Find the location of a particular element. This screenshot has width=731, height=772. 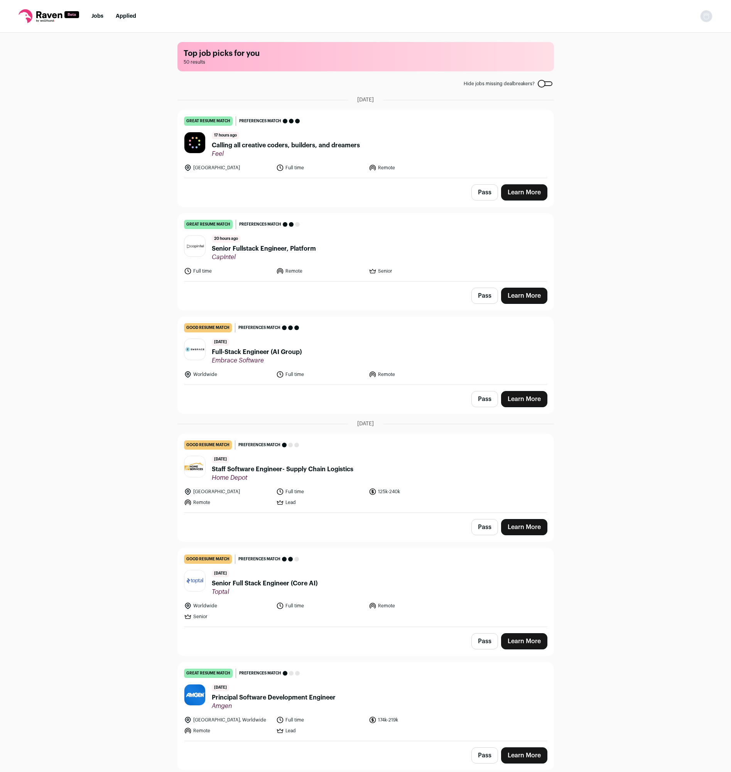

span: 20 hours ago is located at coordinates (226, 239).